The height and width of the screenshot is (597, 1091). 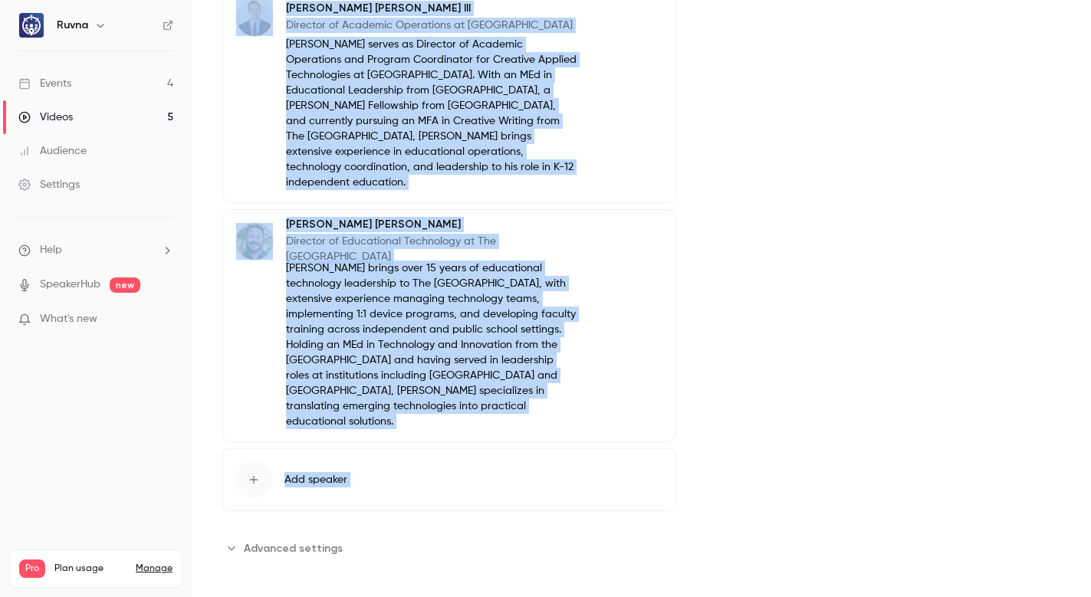 What do you see at coordinates (31, 25) in the screenshot?
I see `img: Ruvna` at bounding box center [31, 25].